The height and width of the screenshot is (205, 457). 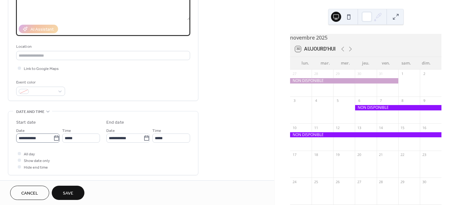 What do you see at coordinates (40, 82) in the screenshot?
I see `div: Event color` at bounding box center [40, 82].